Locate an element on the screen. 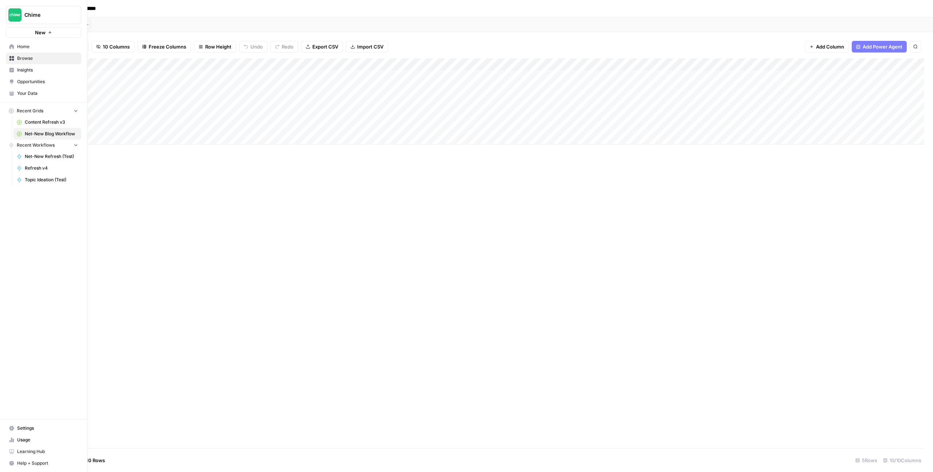  span: Add 10 Rows is located at coordinates (90, 460).